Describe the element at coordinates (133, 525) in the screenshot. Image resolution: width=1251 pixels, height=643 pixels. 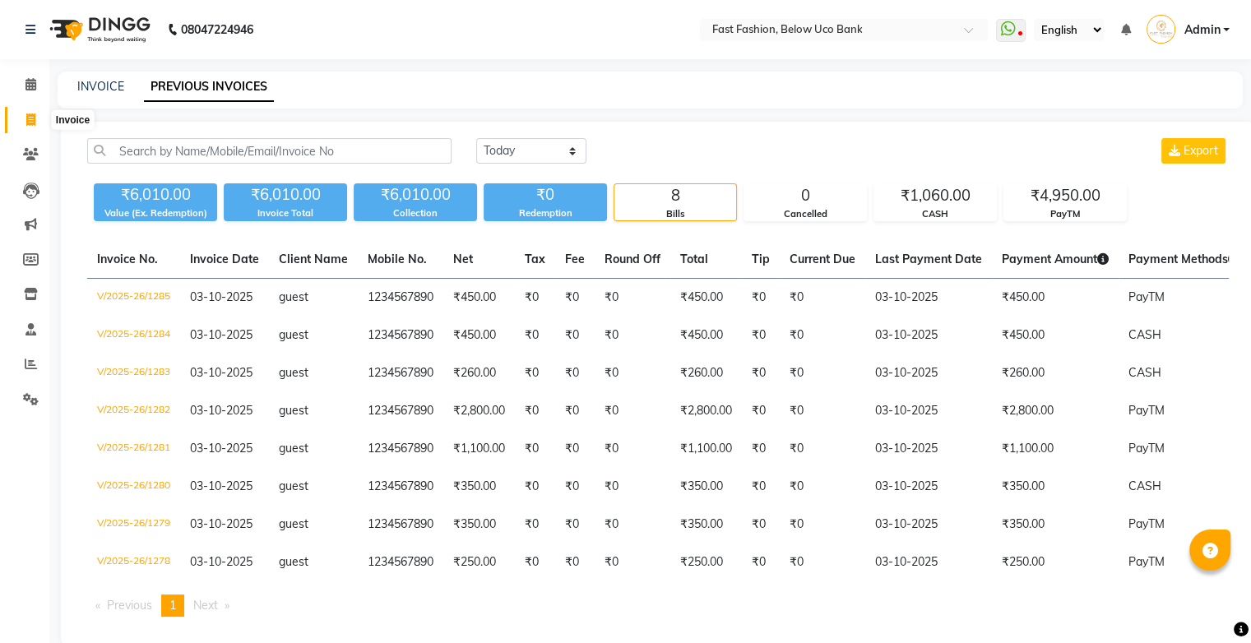
I see `td: V/2025-26/1279` at that location.